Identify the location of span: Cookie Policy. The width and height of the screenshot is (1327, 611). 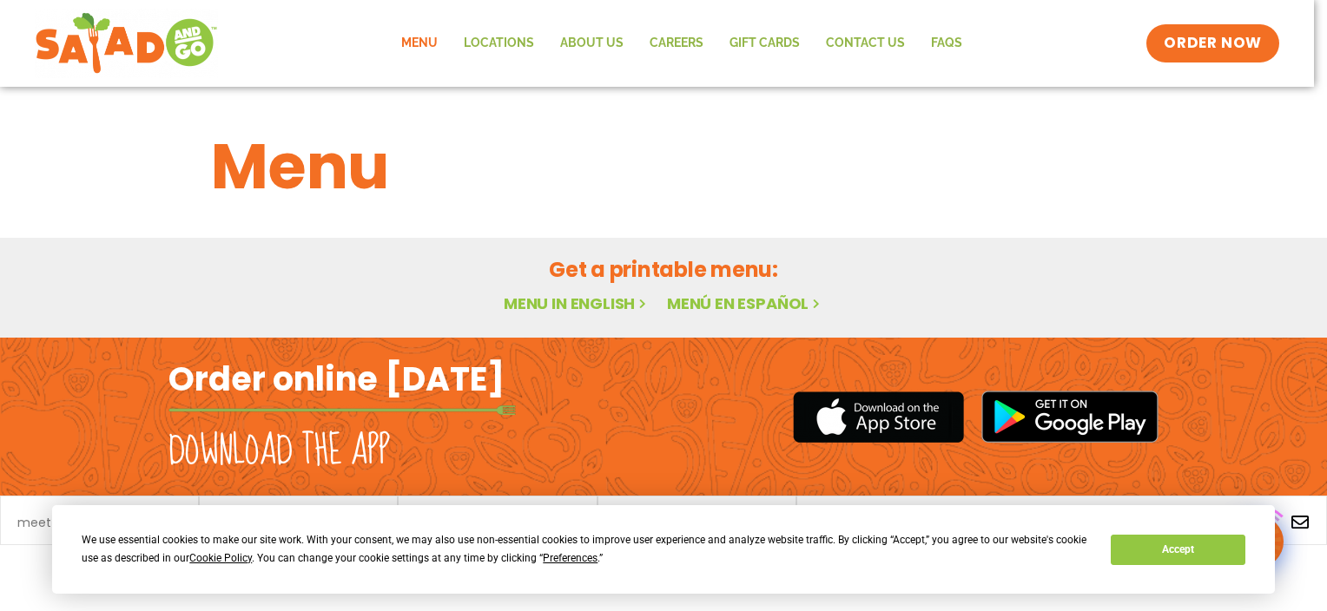
(221, 558).